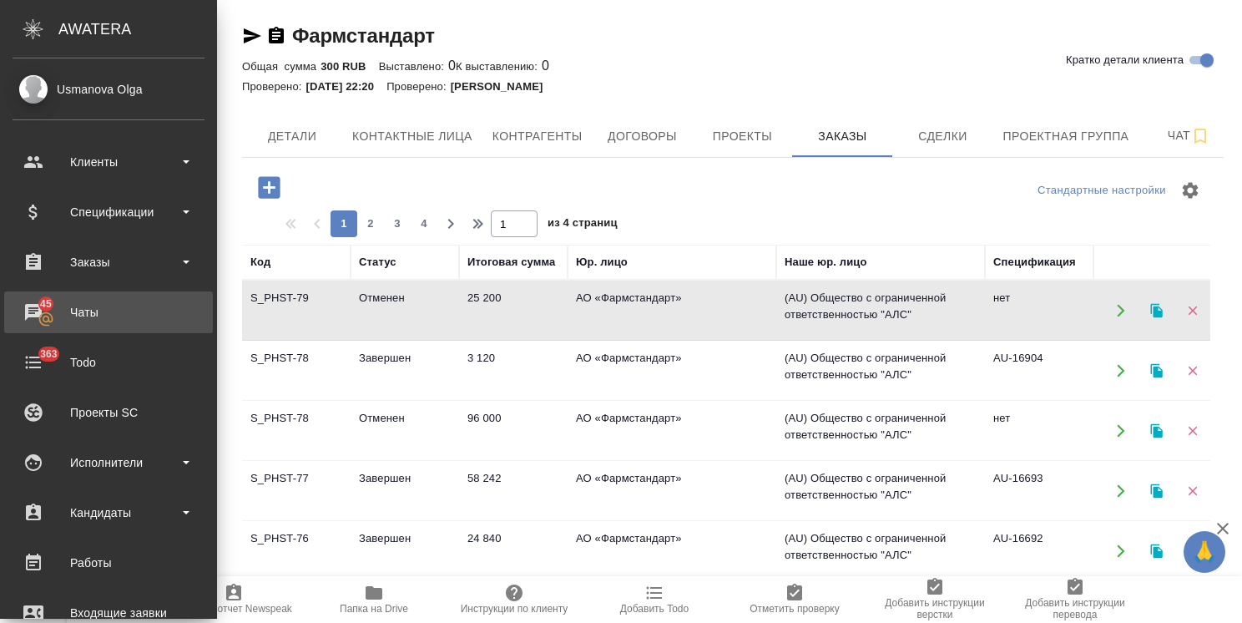  What do you see at coordinates (602, 262) in the screenshot?
I see `div: Юр. лицо` at bounding box center [602, 262].